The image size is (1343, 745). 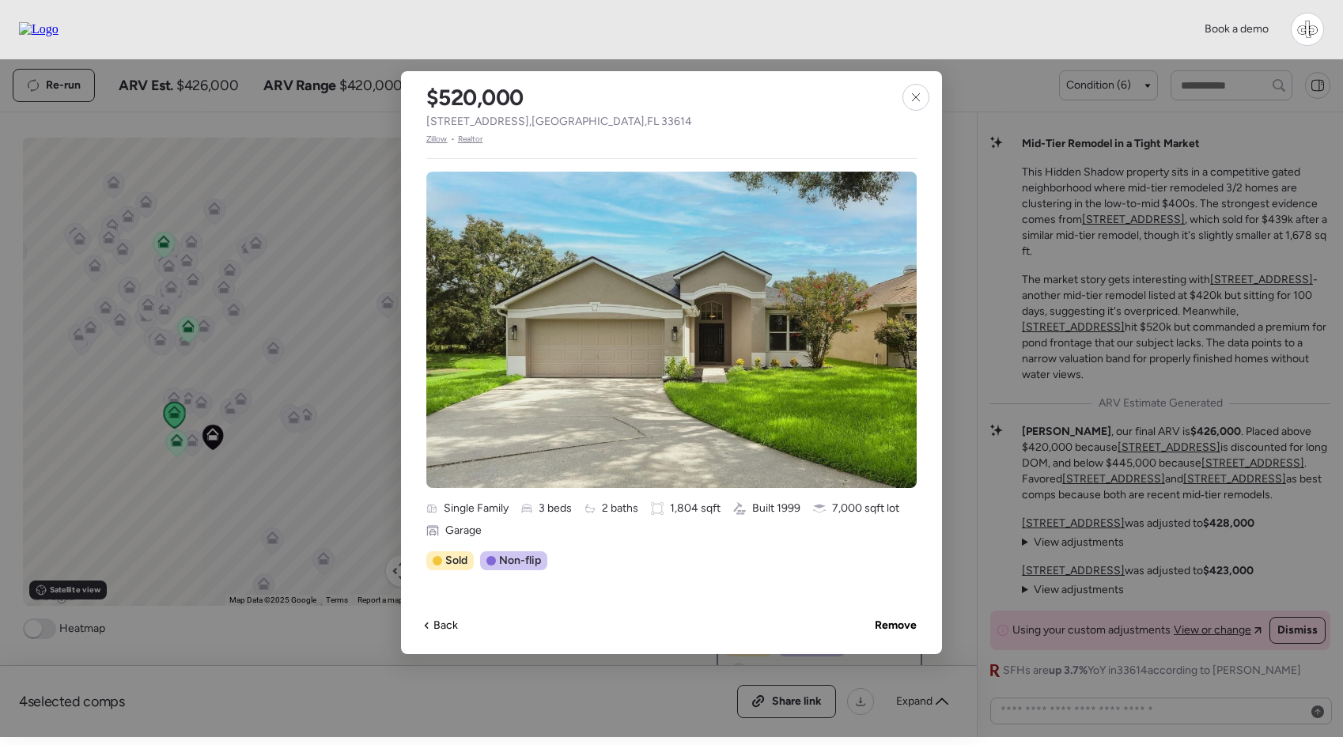 What do you see at coordinates (475, 97) in the screenshot?
I see `h2: $520,000` at bounding box center [475, 97].